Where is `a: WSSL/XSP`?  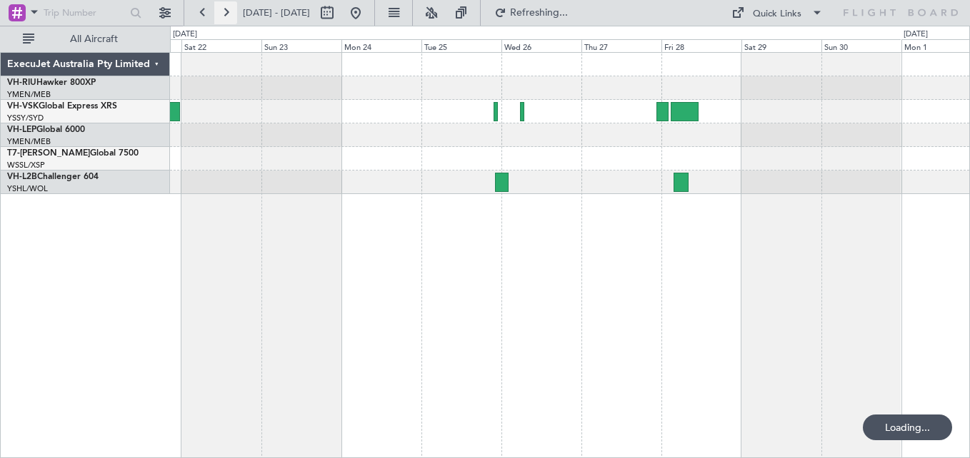
a: WSSL/XSP is located at coordinates (26, 165).